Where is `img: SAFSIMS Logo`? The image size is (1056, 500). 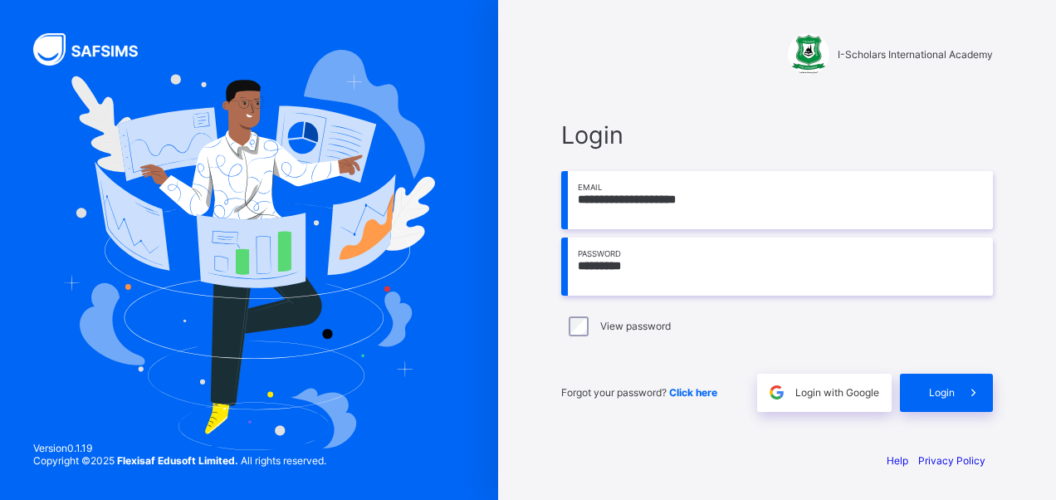
img: SAFSIMS Logo is located at coordinates (96, 49).